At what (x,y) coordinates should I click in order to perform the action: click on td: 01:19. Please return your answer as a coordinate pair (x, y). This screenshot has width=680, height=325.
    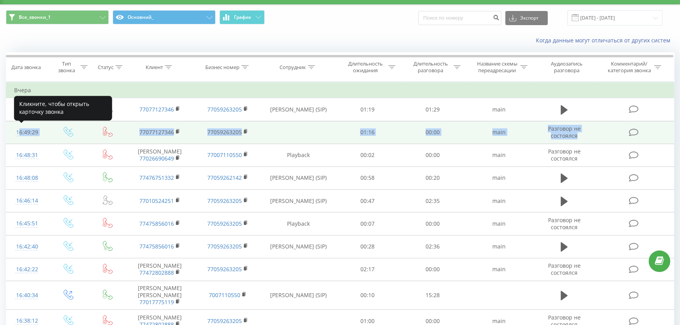
    Looking at the image, I should click on (367, 109).